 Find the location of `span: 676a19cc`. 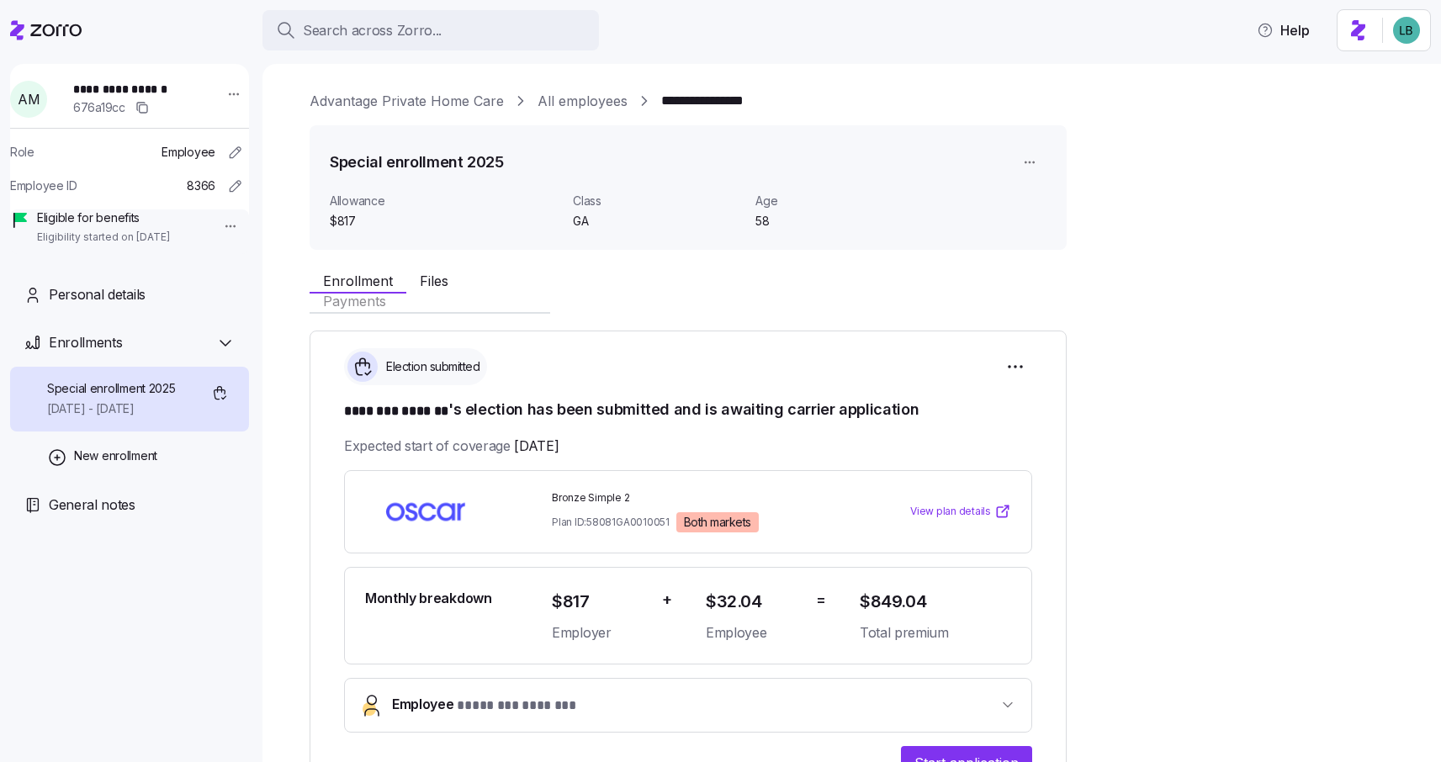

span: 676a19cc is located at coordinates (99, 108).